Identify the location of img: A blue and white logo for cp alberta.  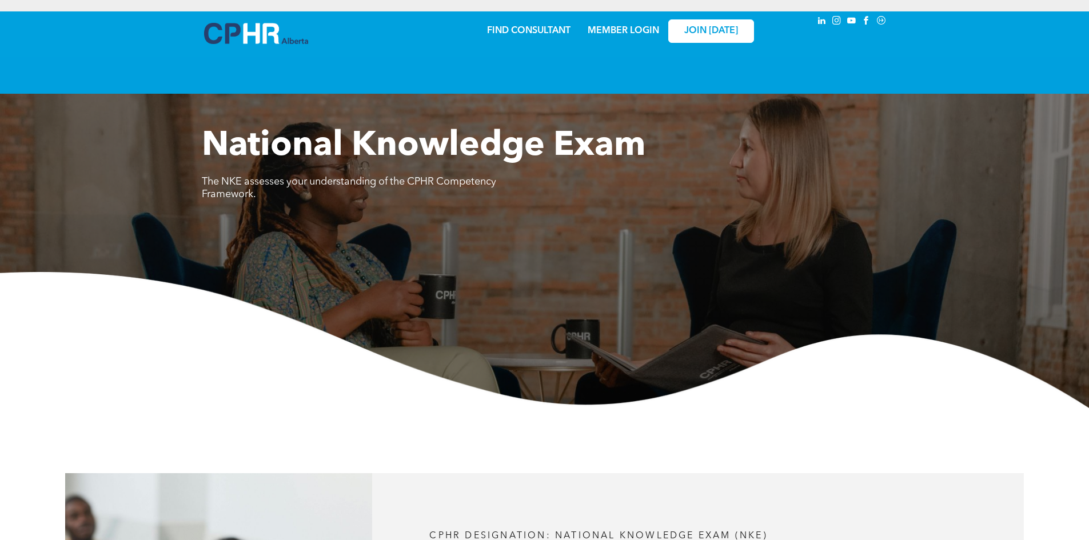
(256, 33).